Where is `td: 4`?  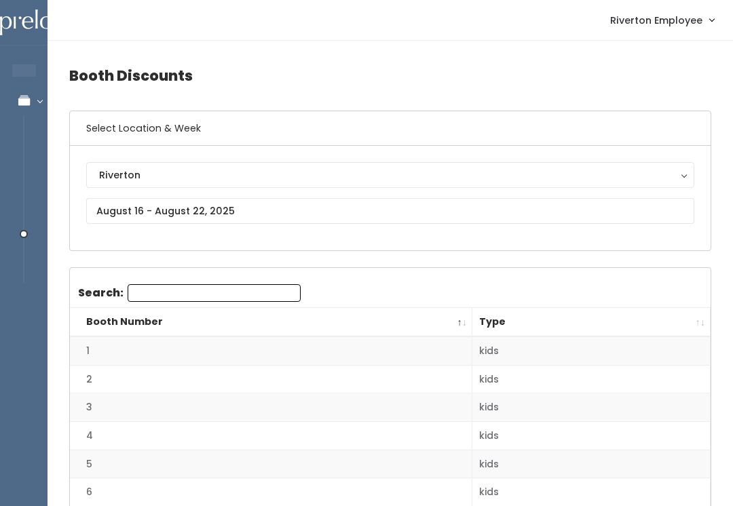
td: 4 is located at coordinates (271, 436).